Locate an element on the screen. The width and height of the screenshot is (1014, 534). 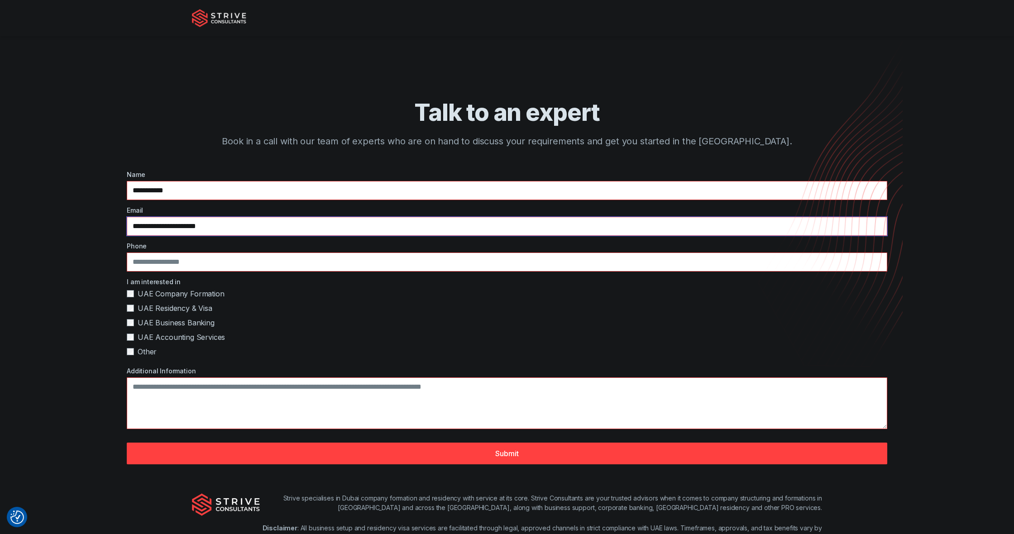
span: UAE Accounting Services is located at coordinates (181, 337).